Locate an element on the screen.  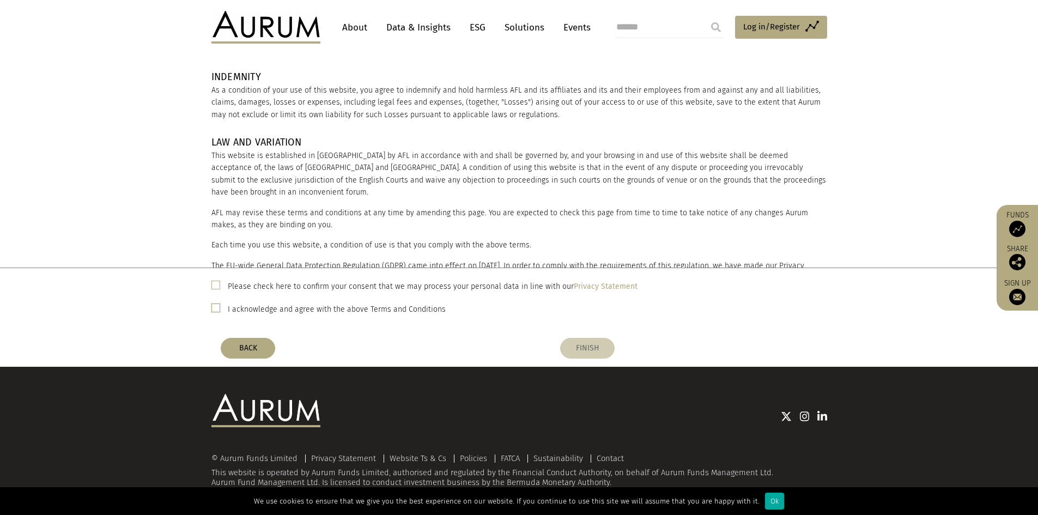
img: Share this post is located at coordinates (1017, 262).